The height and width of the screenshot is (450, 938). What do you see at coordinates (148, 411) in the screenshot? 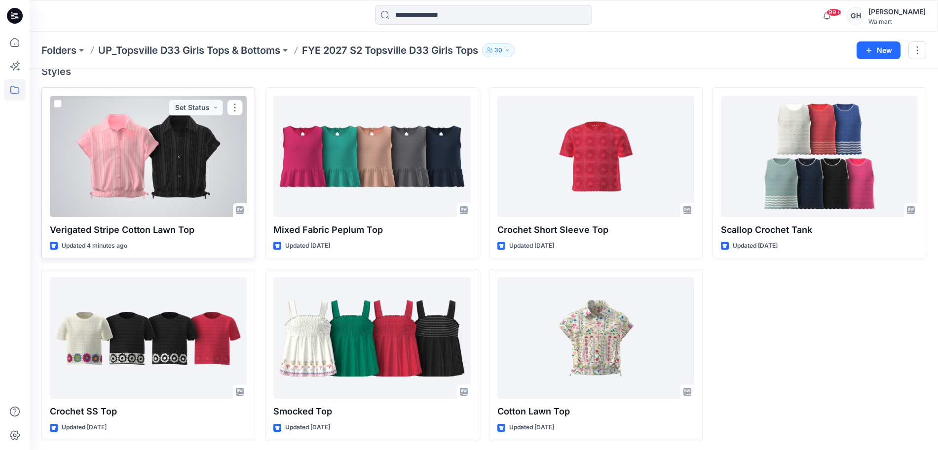
I see `p: Crochet SS Top` at bounding box center [148, 411].